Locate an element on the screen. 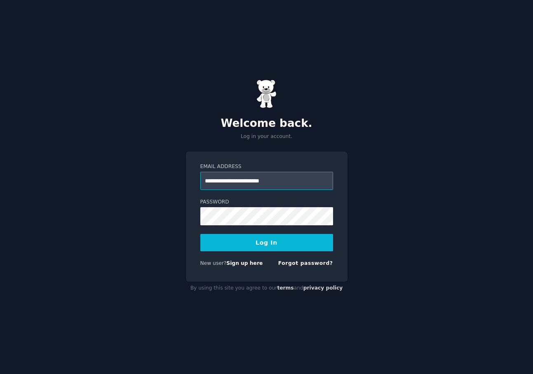 Image resolution: width=533 pixels, height=374 pixels. label: Email Address is located at coordinates (267, 167).